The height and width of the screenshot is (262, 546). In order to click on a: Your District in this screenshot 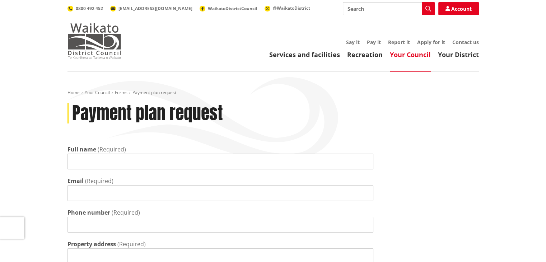, I will do `click(459, 55)`.